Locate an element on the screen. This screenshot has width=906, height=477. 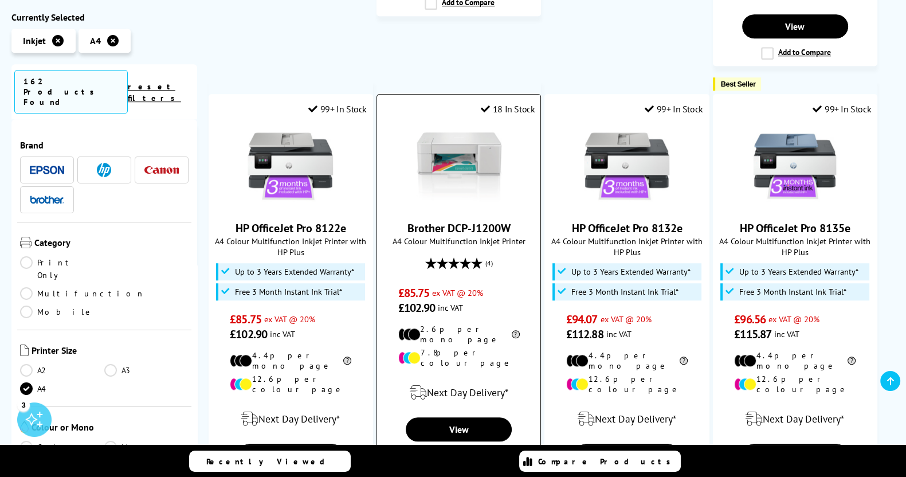
img: Epson is located at coordinates (47, 170).